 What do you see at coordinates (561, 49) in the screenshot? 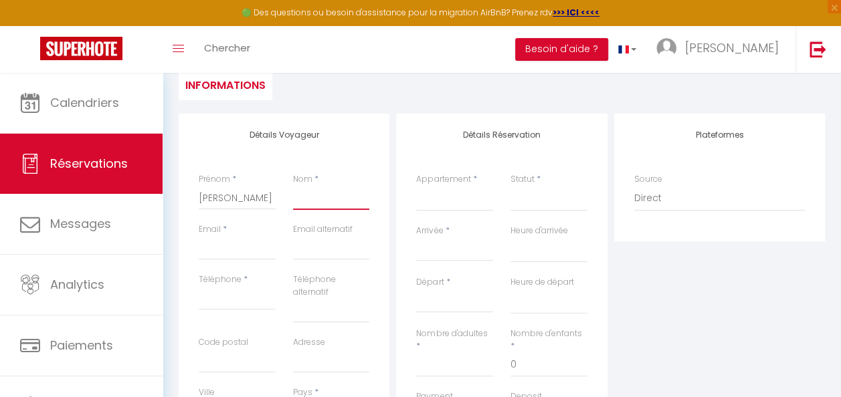
I see `button: Besoin d'aide ?` at bounding box center [561, 49].